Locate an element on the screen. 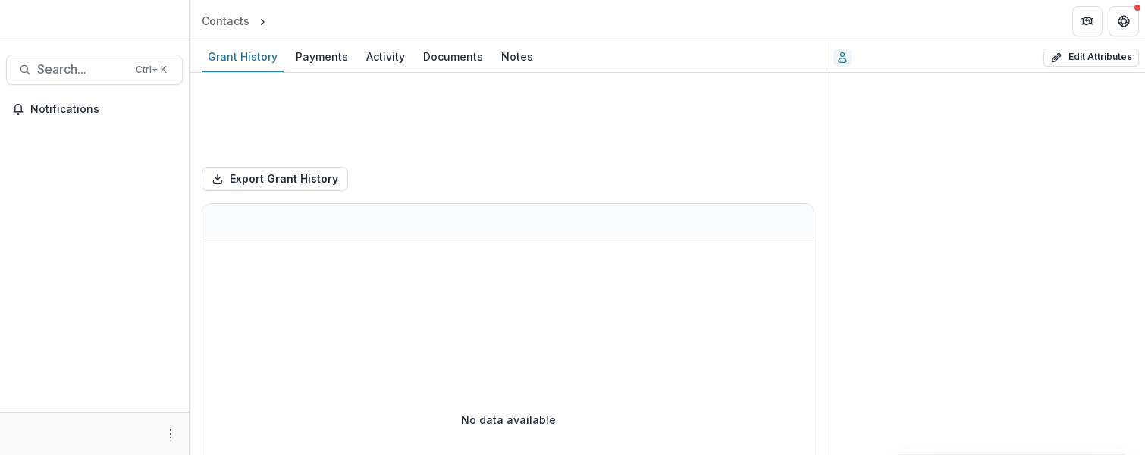 Image resolution: width=1145 pixels, height=455 pixels. div: Grant History is located at coordinates (243, 56).